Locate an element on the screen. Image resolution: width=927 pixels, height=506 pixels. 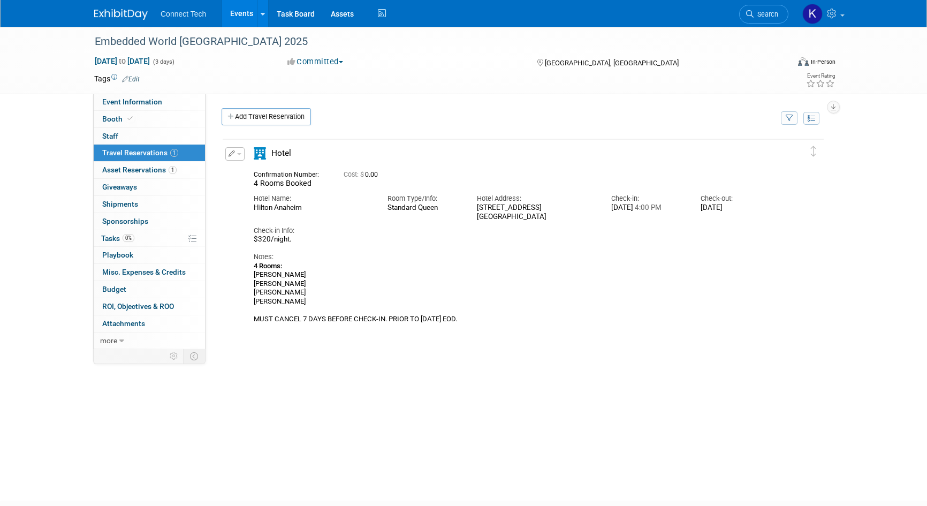
img: ExhibitDay is located at coordinates (121, 14).